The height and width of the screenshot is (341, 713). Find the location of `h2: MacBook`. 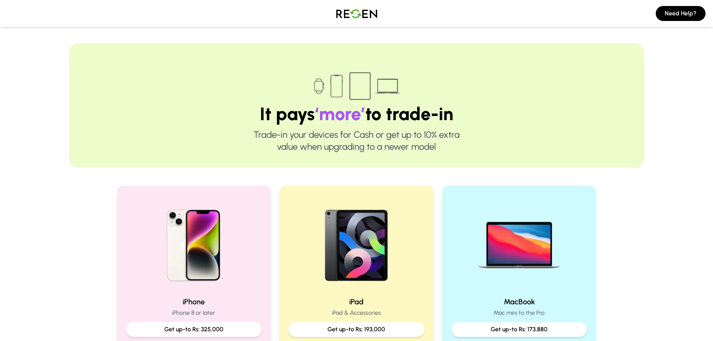

h2: MacBook is located at coordinates (519, 302).